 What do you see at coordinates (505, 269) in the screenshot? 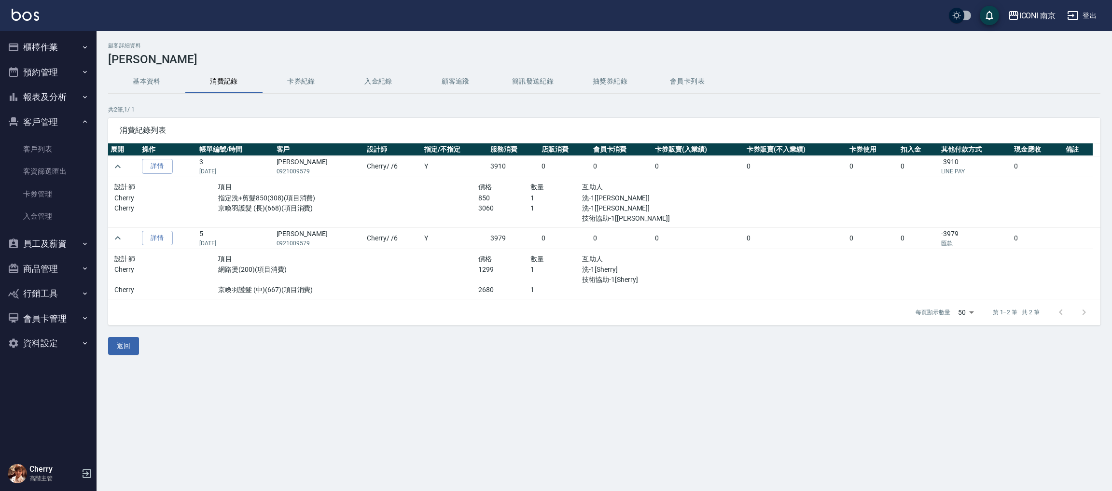
I see `p: 1299` at bounding box center [505, 269].